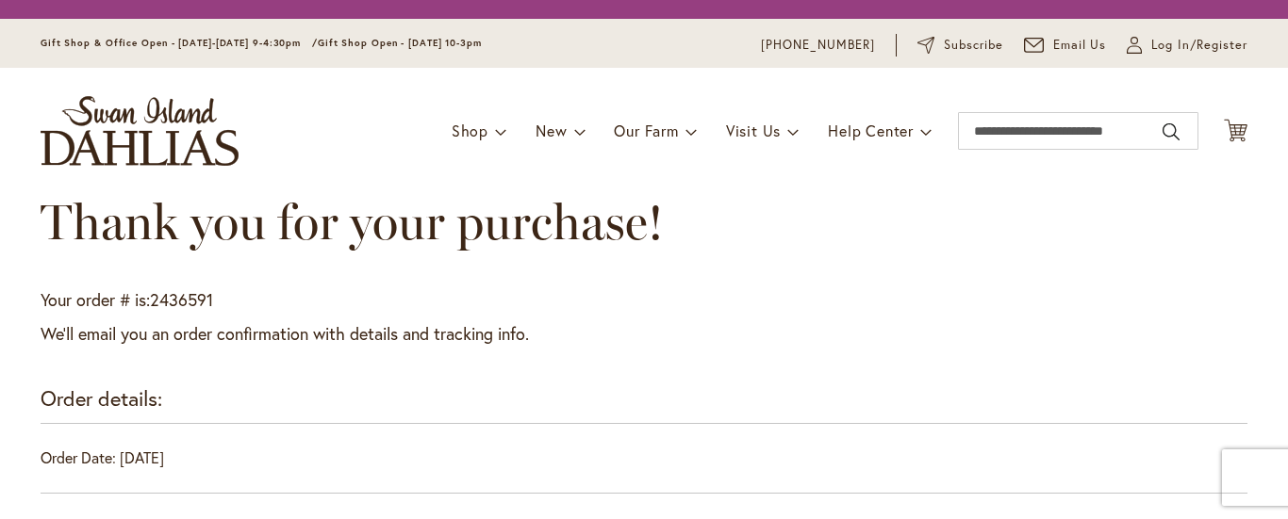 This screenshot has width=1288, height=519. I want to click on strong: Order details:, so click(101, 398).